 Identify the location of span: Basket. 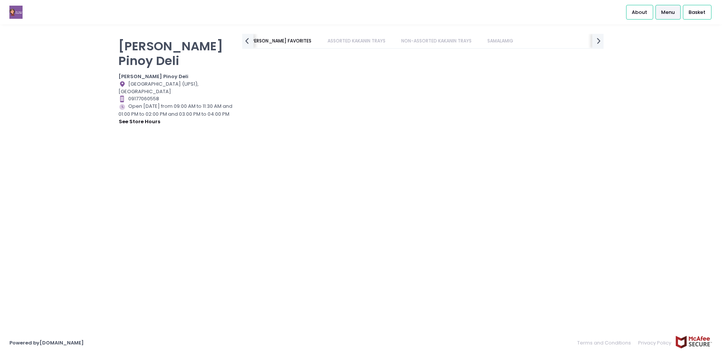
(697, 12).